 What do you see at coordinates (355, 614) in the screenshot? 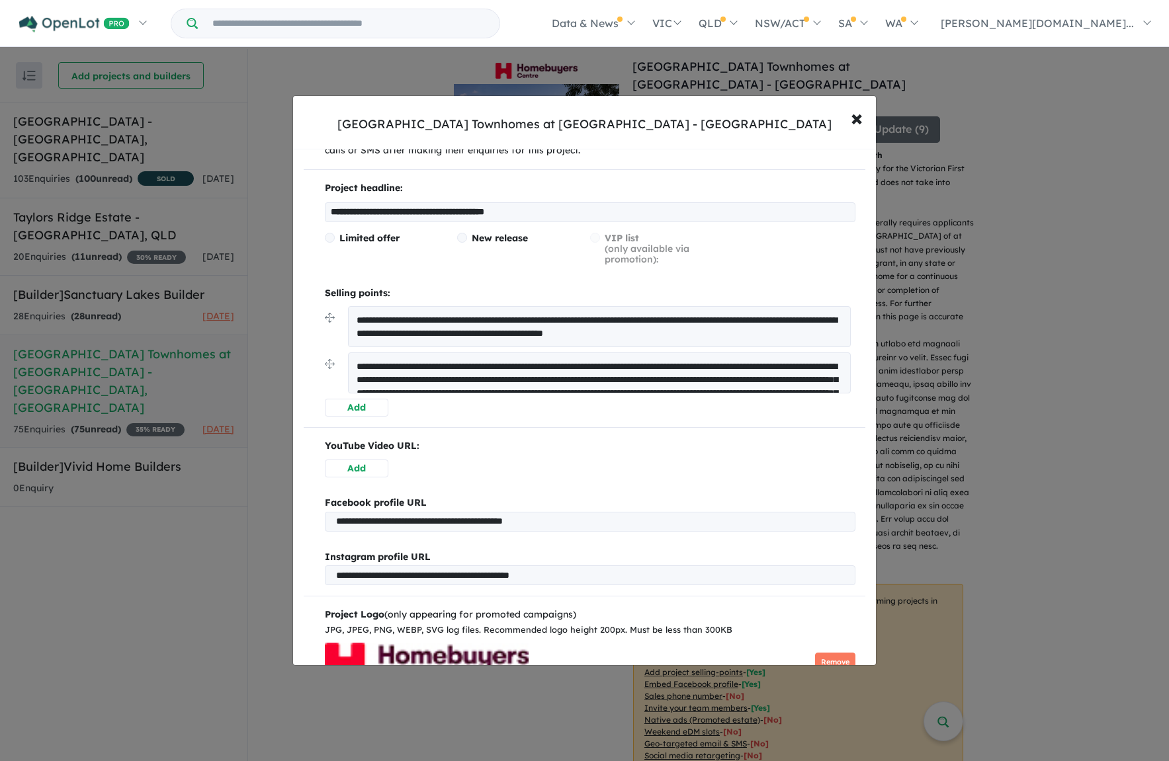
I see `b: Project Logo` at bounding box center [355, 614].